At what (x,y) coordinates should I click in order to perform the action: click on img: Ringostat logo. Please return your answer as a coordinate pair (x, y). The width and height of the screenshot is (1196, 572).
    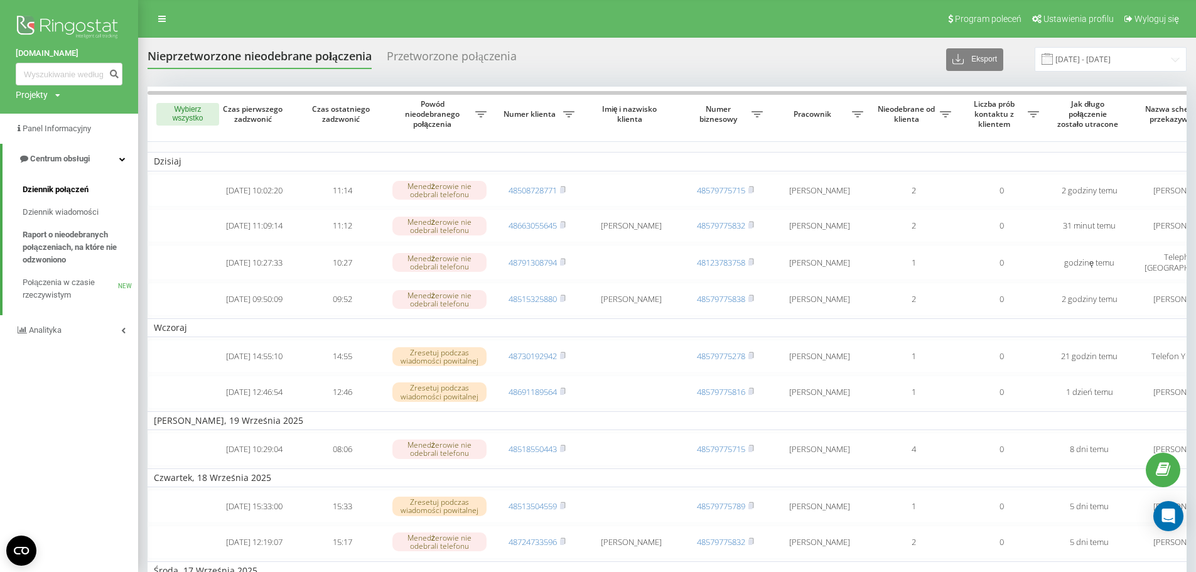
    Looking at the image, I should click on (69, 28).